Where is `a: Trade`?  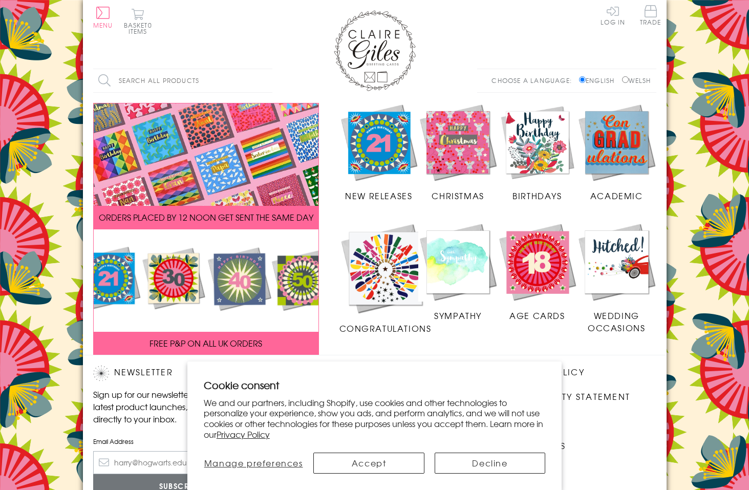
a: Trade is located at coordinates (651, 16).